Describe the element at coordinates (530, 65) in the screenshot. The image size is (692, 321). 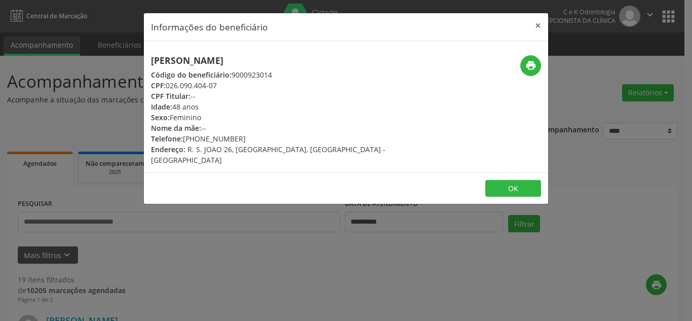
I see `button: print` at that location.